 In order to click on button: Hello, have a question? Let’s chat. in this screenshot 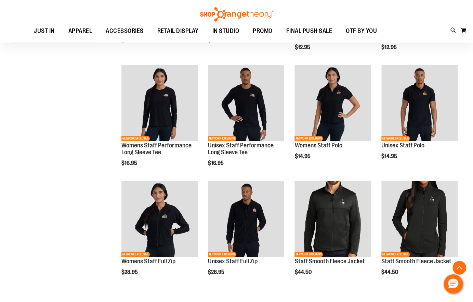, I will do `click(454, 283)`.